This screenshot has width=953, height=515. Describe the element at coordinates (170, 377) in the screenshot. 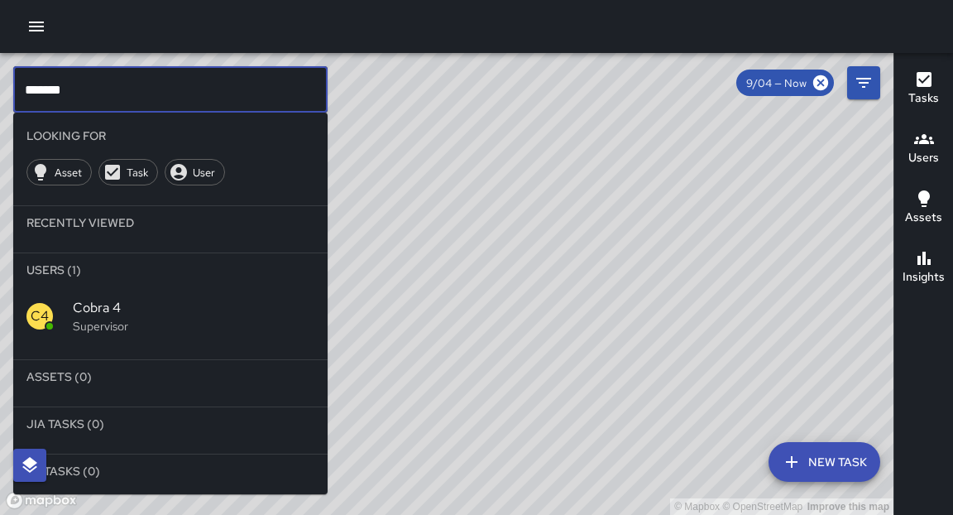

I see `li: Assets (0)` at that location.